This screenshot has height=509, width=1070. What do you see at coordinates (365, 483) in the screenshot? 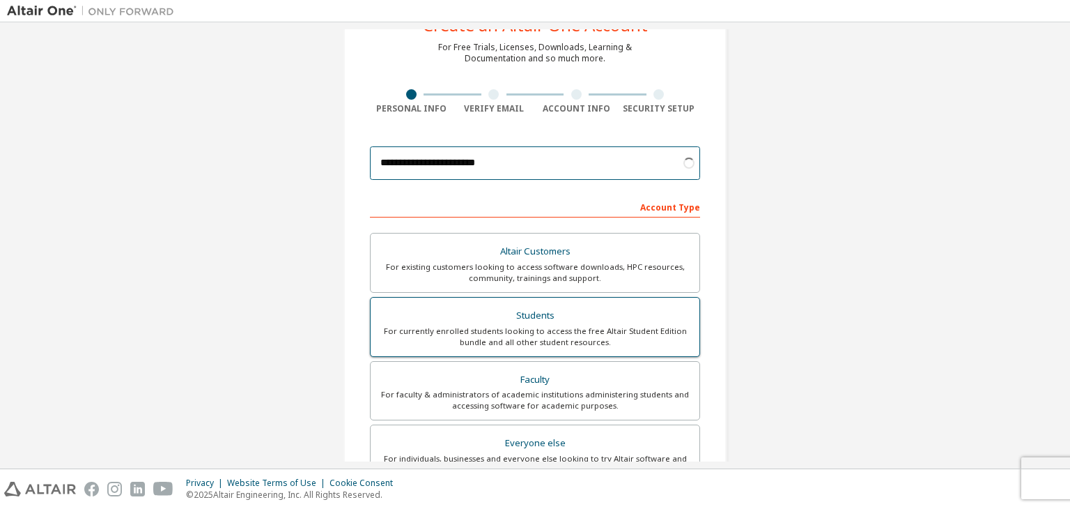
I see `div: Cookie Consent` at bounding box center [365, 483].